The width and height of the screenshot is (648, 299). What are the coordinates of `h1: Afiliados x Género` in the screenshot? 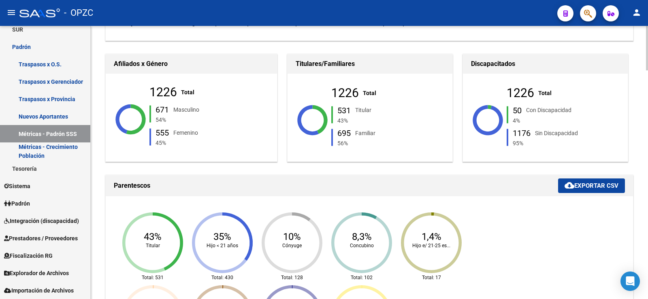 It's located at (191, 64).